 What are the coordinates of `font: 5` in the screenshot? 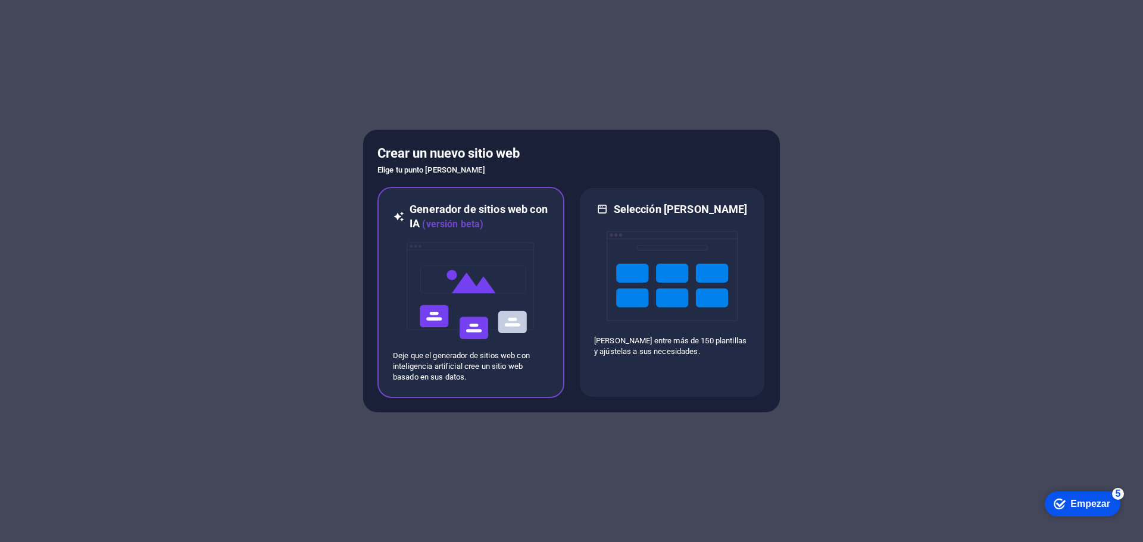 It's located at (79, 8).